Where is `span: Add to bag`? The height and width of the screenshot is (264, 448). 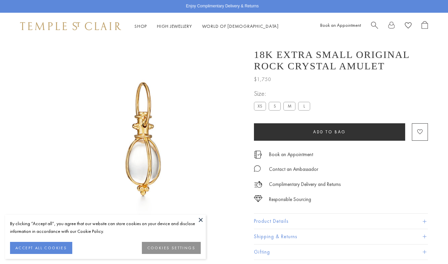
span: Add to bag is located at coordinates (330, 132).